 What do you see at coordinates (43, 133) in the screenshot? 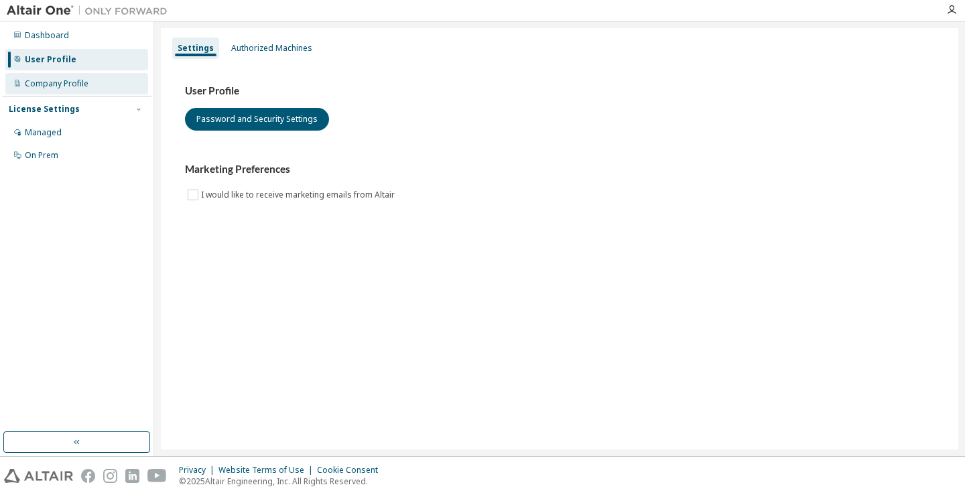
I see `div: Managed` at bounding box center [43, 133].